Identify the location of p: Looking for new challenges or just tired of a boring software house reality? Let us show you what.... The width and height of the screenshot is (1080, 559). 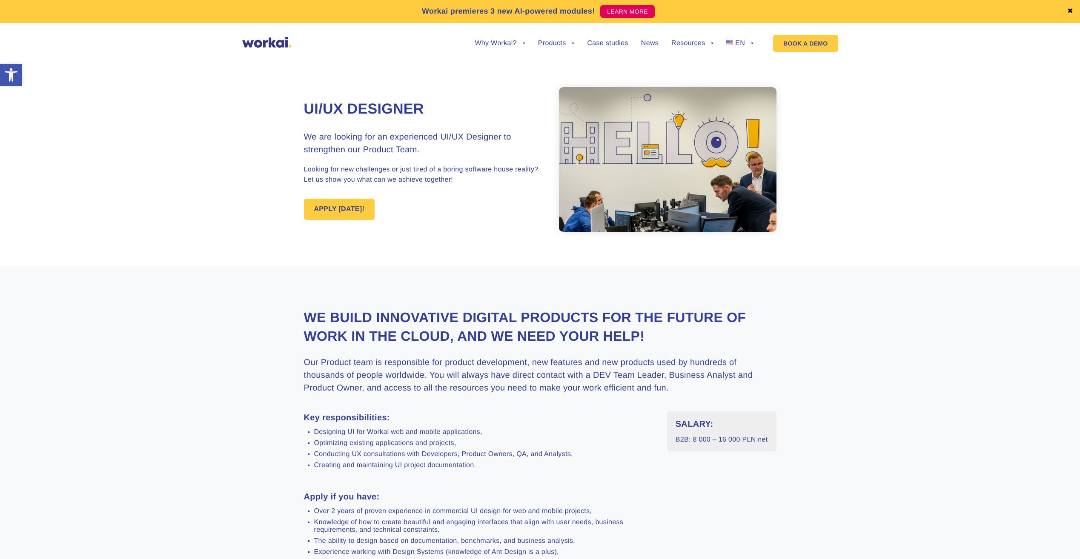
(422, 175).